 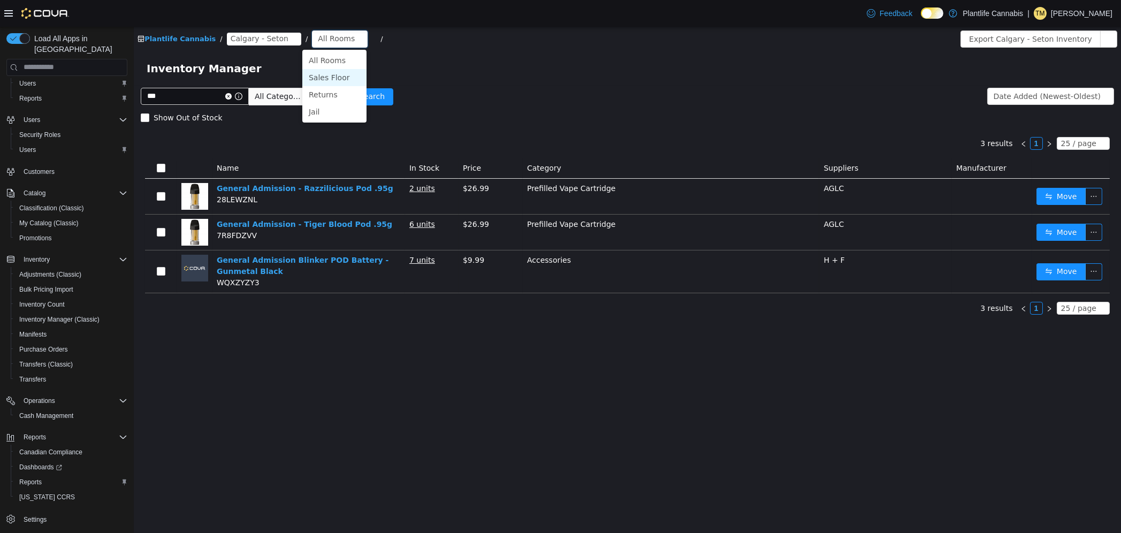 What do you see at coordinates (171, 197) in the screenshot?
I see `a: General Admission - Tiger Blood Pod .95g` at bounding box center [171, 197].